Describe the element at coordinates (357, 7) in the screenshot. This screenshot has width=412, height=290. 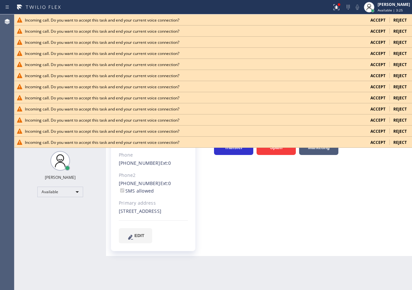
I see `button: Mute` at that location.